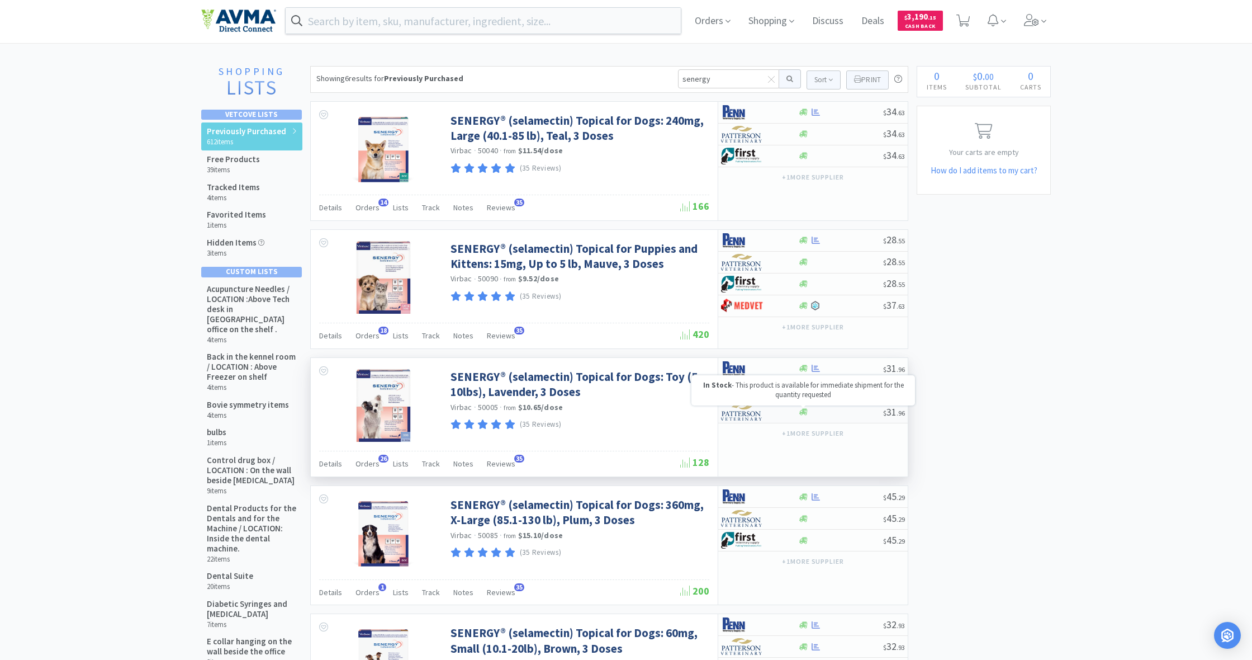  I want to click on span: 31, so click(894, 368).